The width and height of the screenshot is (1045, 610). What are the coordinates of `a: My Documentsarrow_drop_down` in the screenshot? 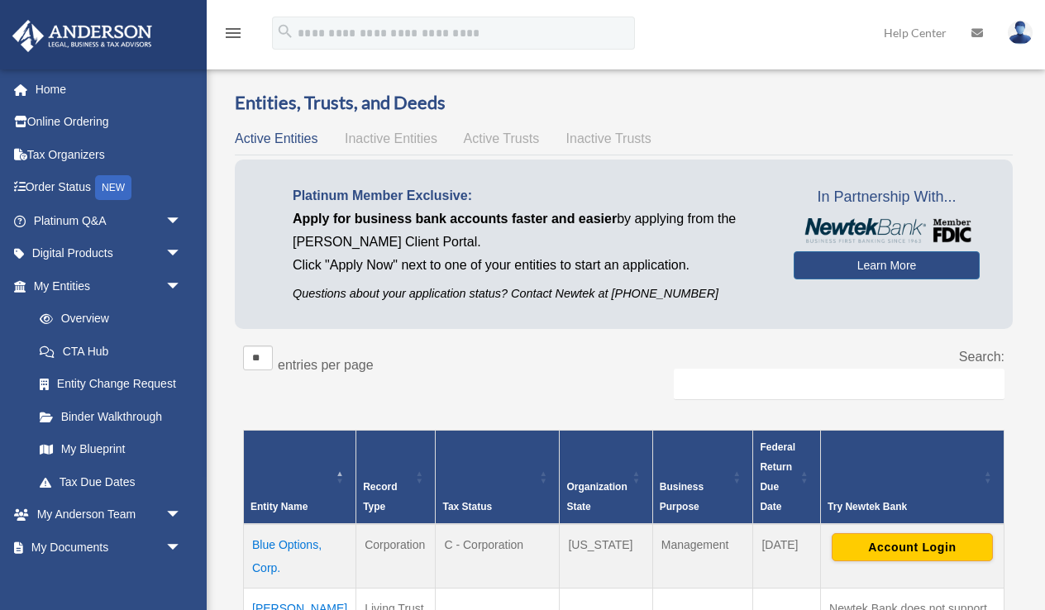 It's located at (109, 547).